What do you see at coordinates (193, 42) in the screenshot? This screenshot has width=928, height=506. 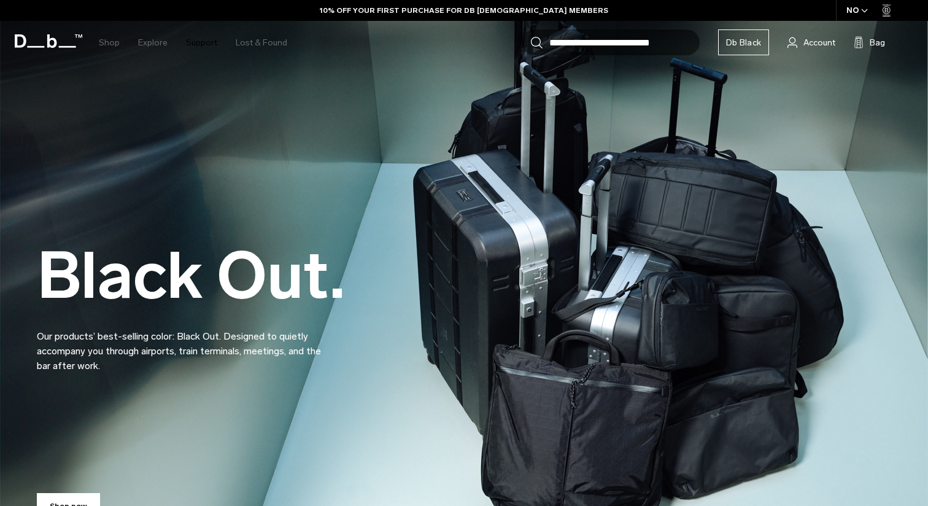 I see `nav: Main Navigation` at bounding box center [193, 42].